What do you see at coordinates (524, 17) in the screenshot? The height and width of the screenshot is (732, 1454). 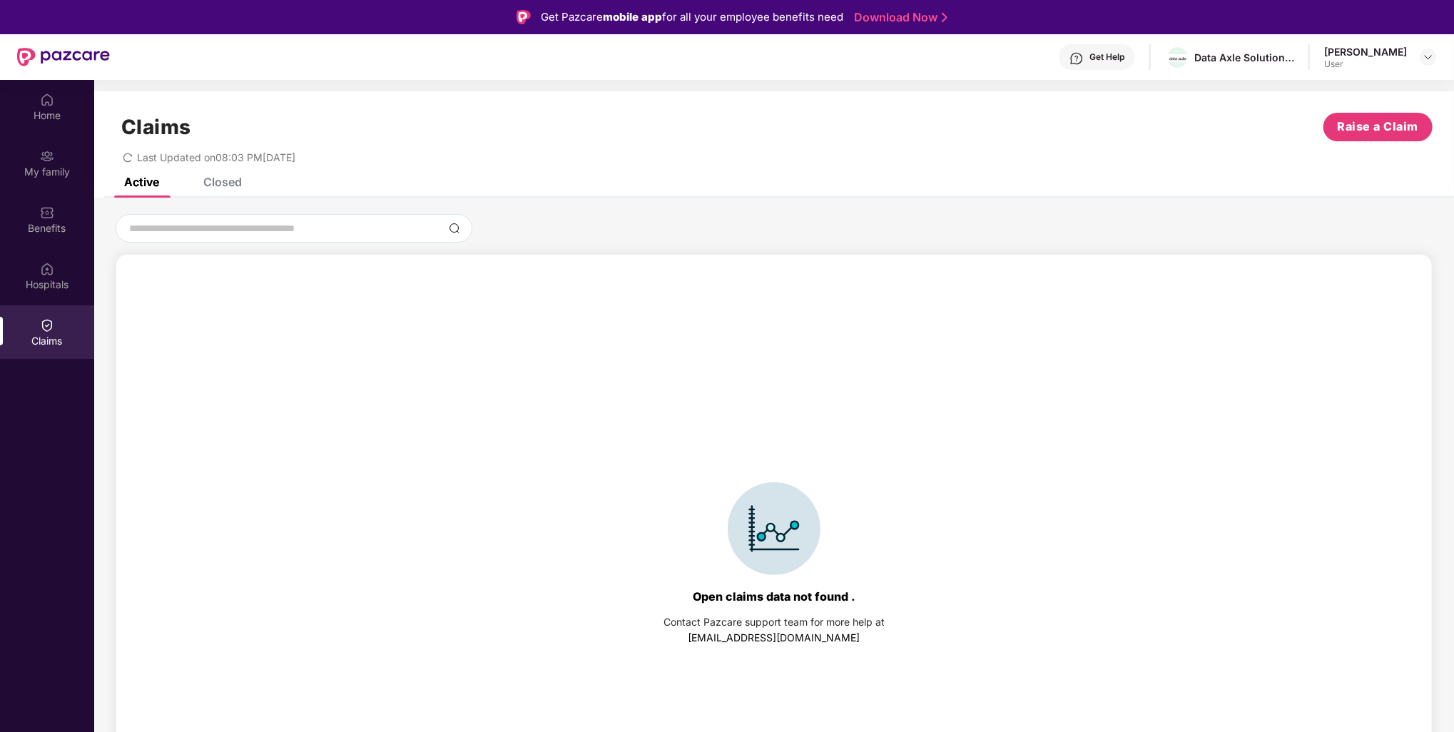 I see `img: Logo` at bounding box center [524, 17].